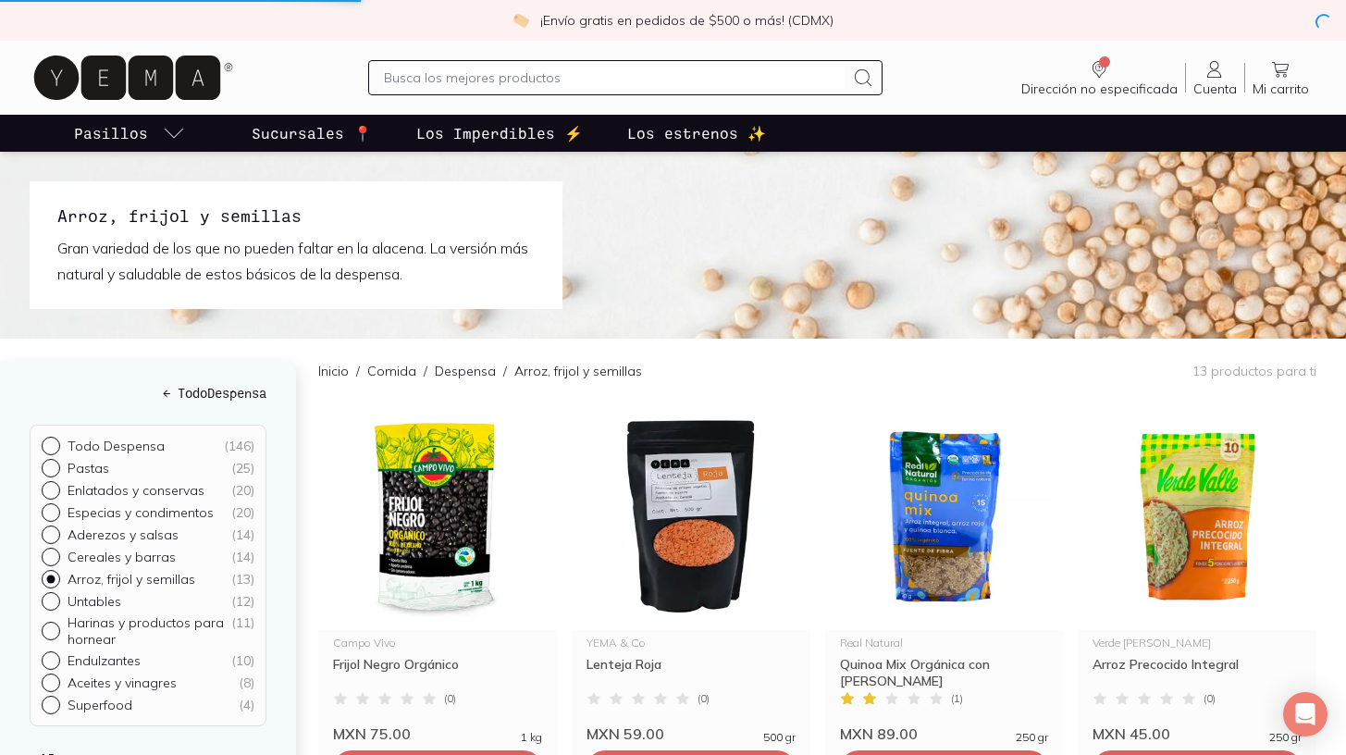  What do you see at coordinates (242, 579) in the screenshot?
I see `div: ( 13 )` at bounding box center [242, 579].